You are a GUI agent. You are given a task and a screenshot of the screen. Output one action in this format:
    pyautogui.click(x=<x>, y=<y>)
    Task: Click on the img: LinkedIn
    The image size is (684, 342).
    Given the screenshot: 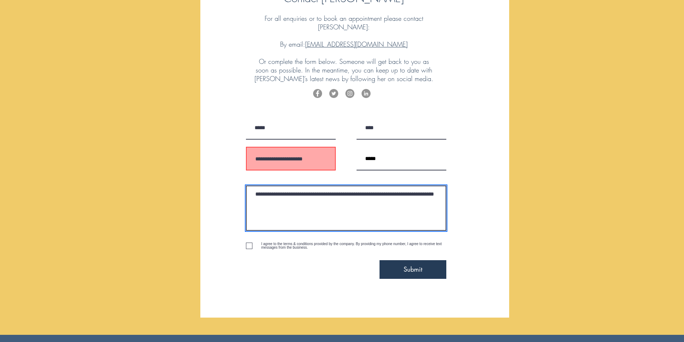 What is the action you would take?
    pyautogui.click(x=366, y=93)
    